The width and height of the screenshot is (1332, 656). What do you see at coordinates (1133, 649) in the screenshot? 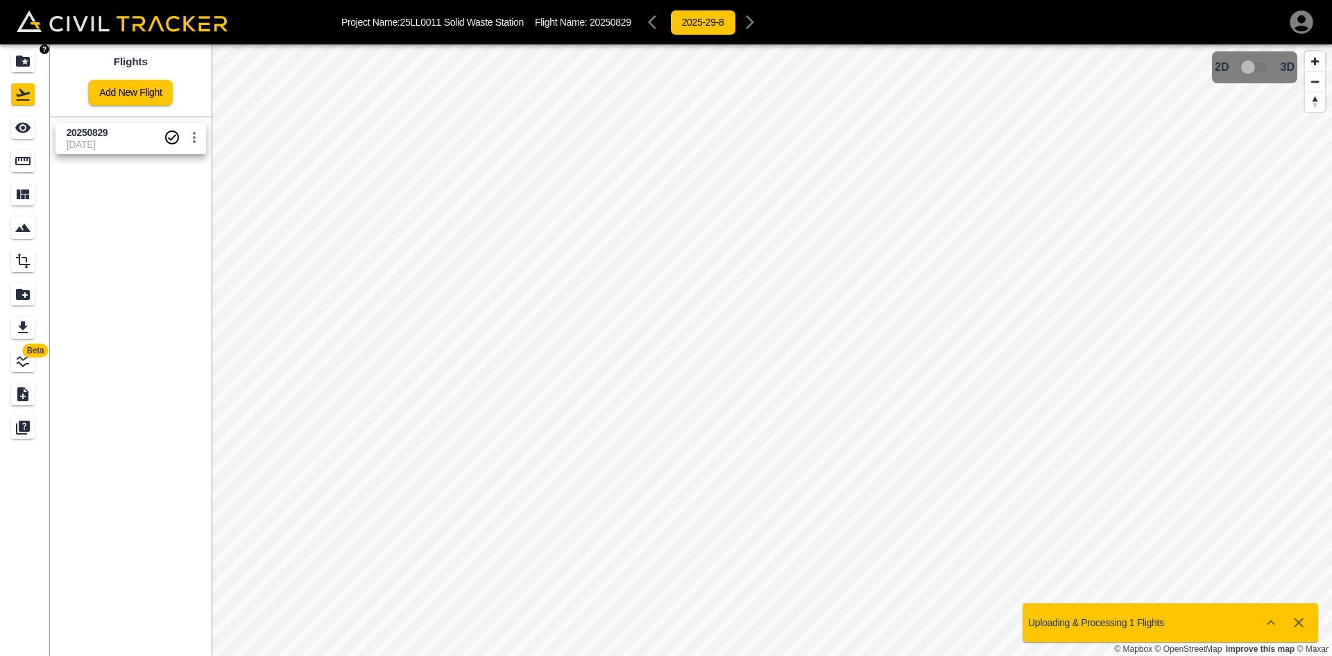
I see `a: Mapbox` at bounding box center [1133, 649].